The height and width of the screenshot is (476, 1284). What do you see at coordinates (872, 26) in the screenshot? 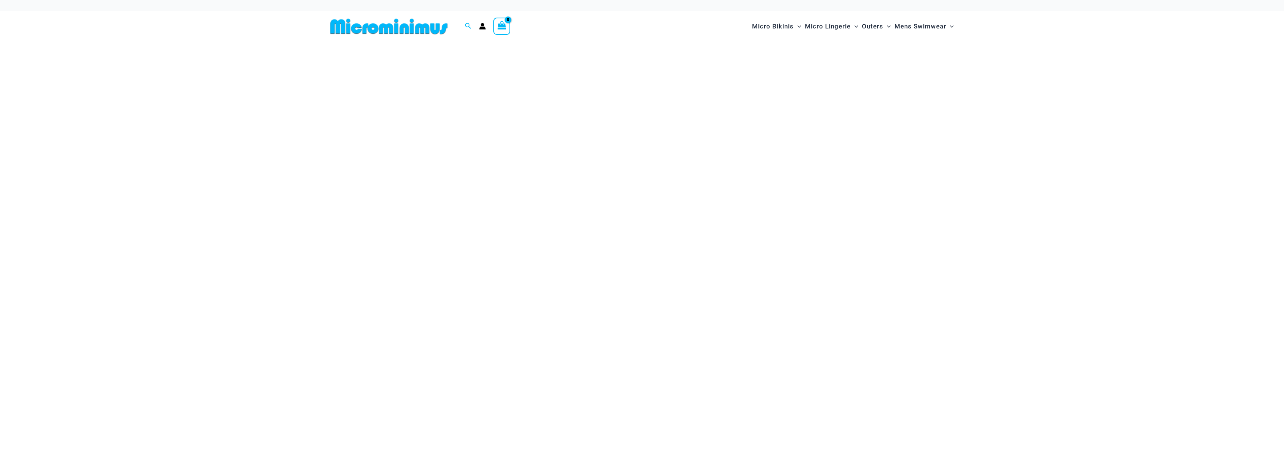
I see `span: Outers` at bounding box center [872, 26].